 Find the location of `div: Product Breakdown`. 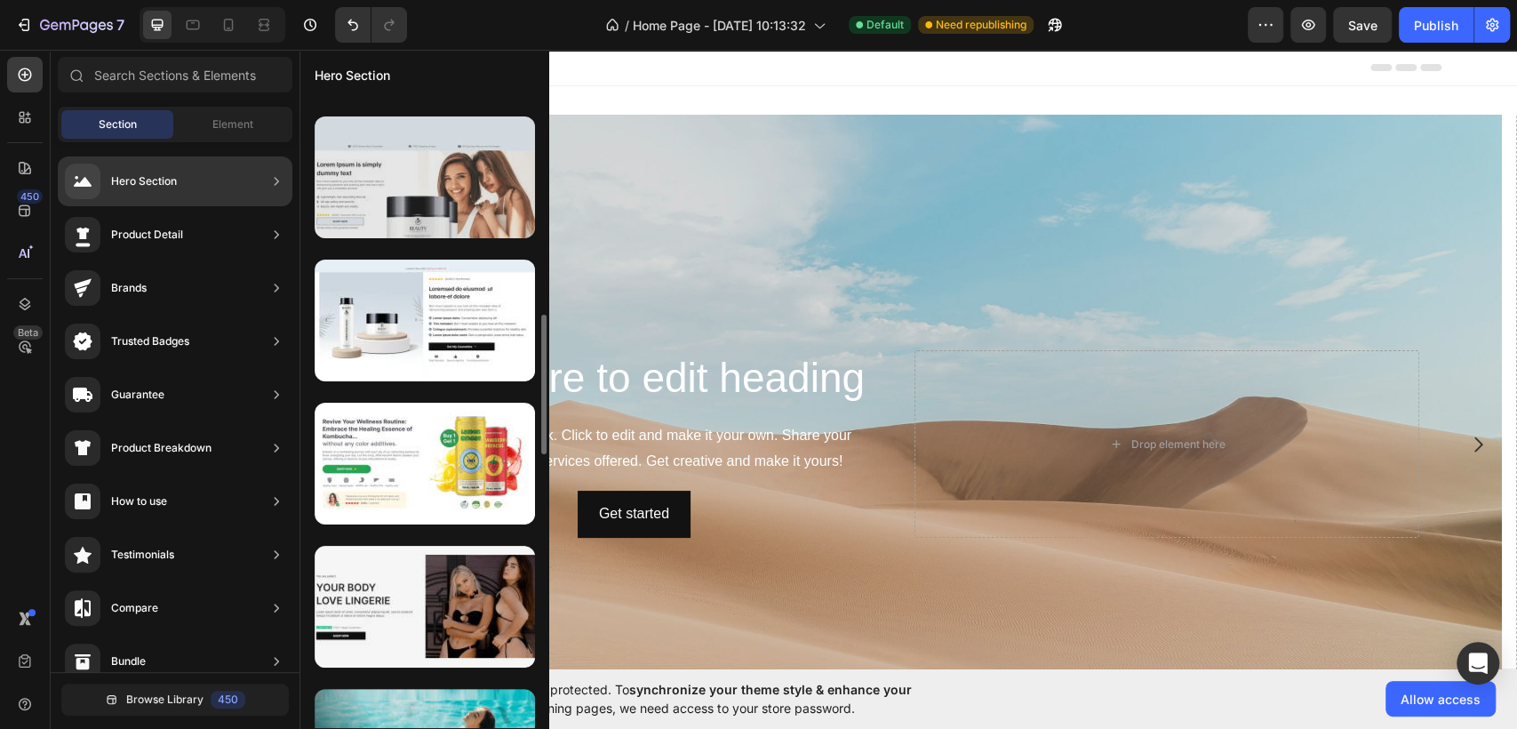

div: Product Breakdown is located at coordinates (161, 448).